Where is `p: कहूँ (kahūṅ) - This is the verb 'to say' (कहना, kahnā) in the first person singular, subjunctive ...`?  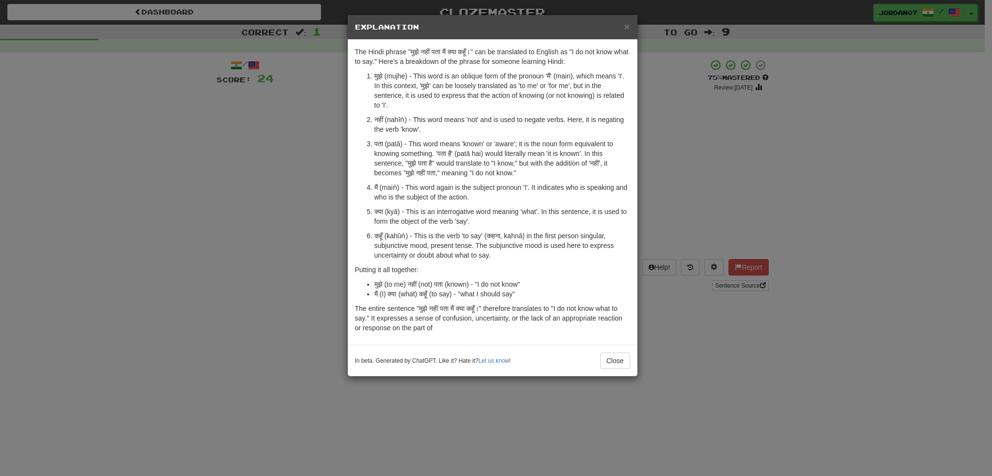 p: कहूँ (kahūṅ) - This is the verb 'to say' (कहना, kahnā) in the first person singular, subjunctive ... is located at coordinates (503, 246).